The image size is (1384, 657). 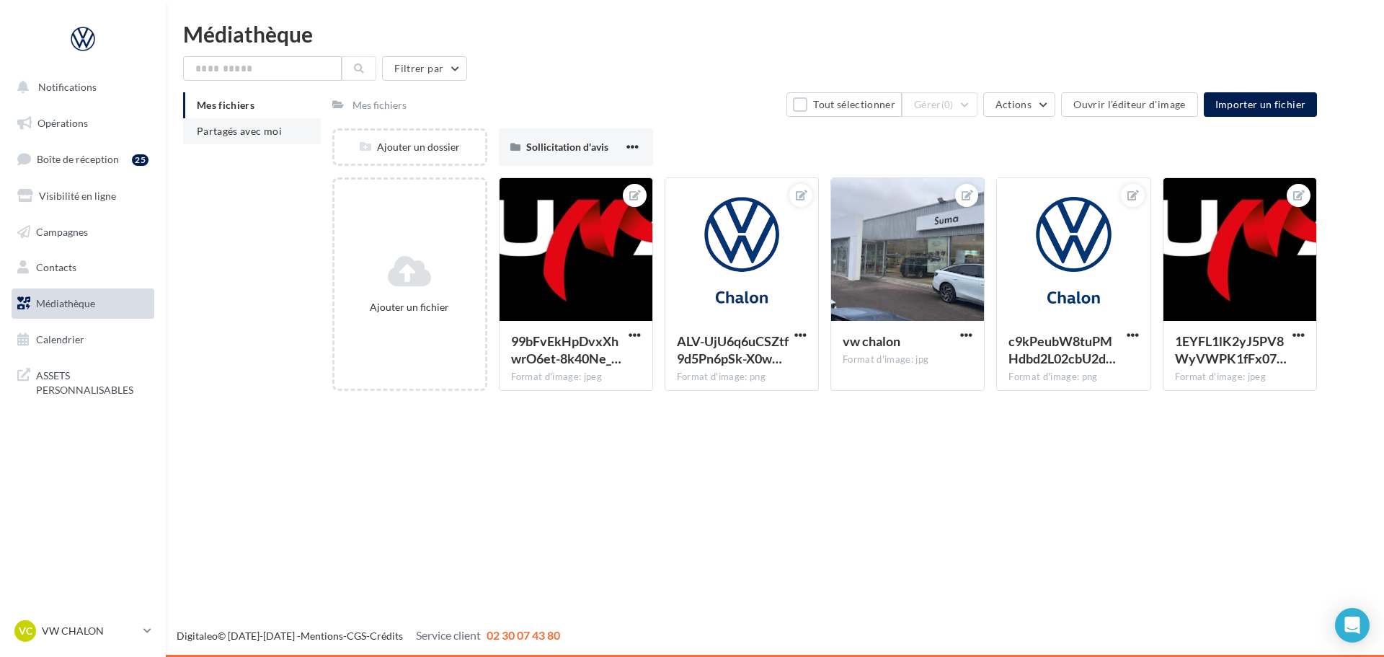 What do you see at coordinates (83, 267) in the screenshot?
I see `a: Contacts` at bounding box center [83, 267].